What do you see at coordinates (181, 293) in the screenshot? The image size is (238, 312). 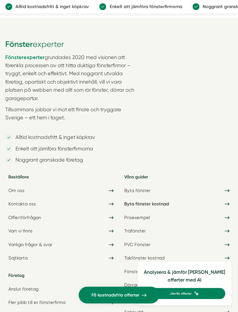 I see `span: Jämför offerter` at bounding box center [181, 293].